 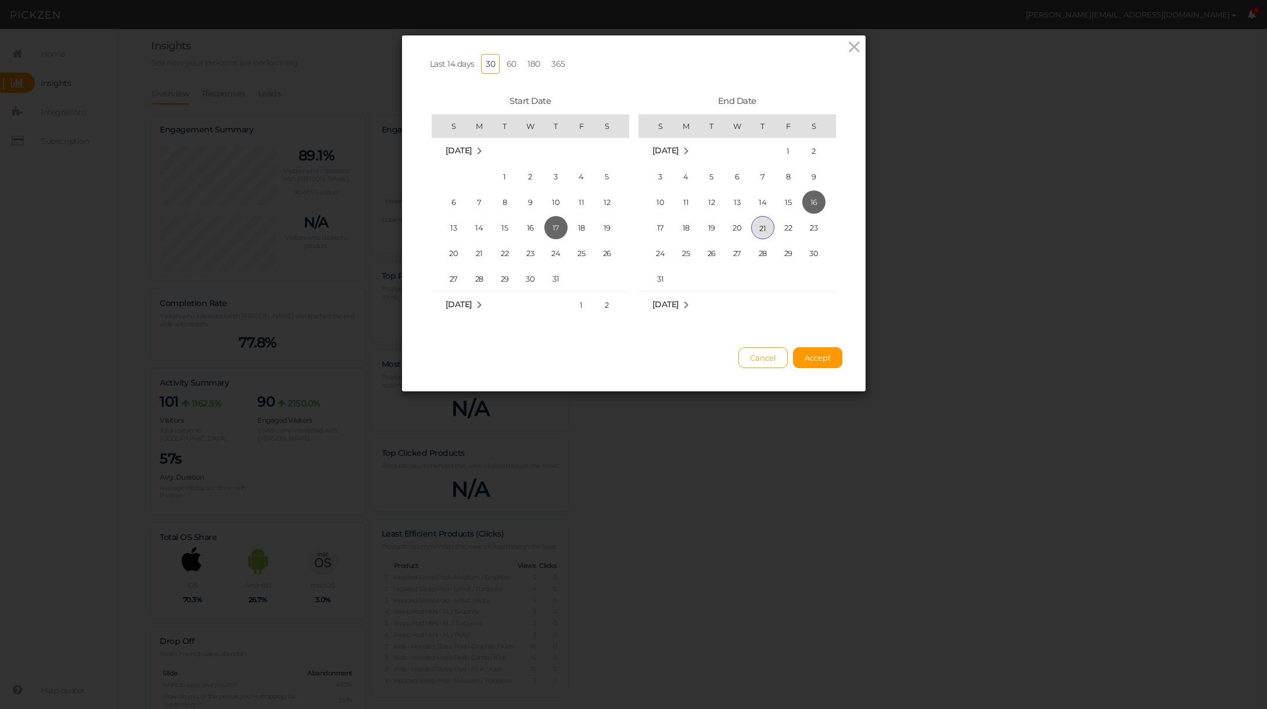 I want to click on td: Wednesday July 9 2025, so click(x=530, y=202).